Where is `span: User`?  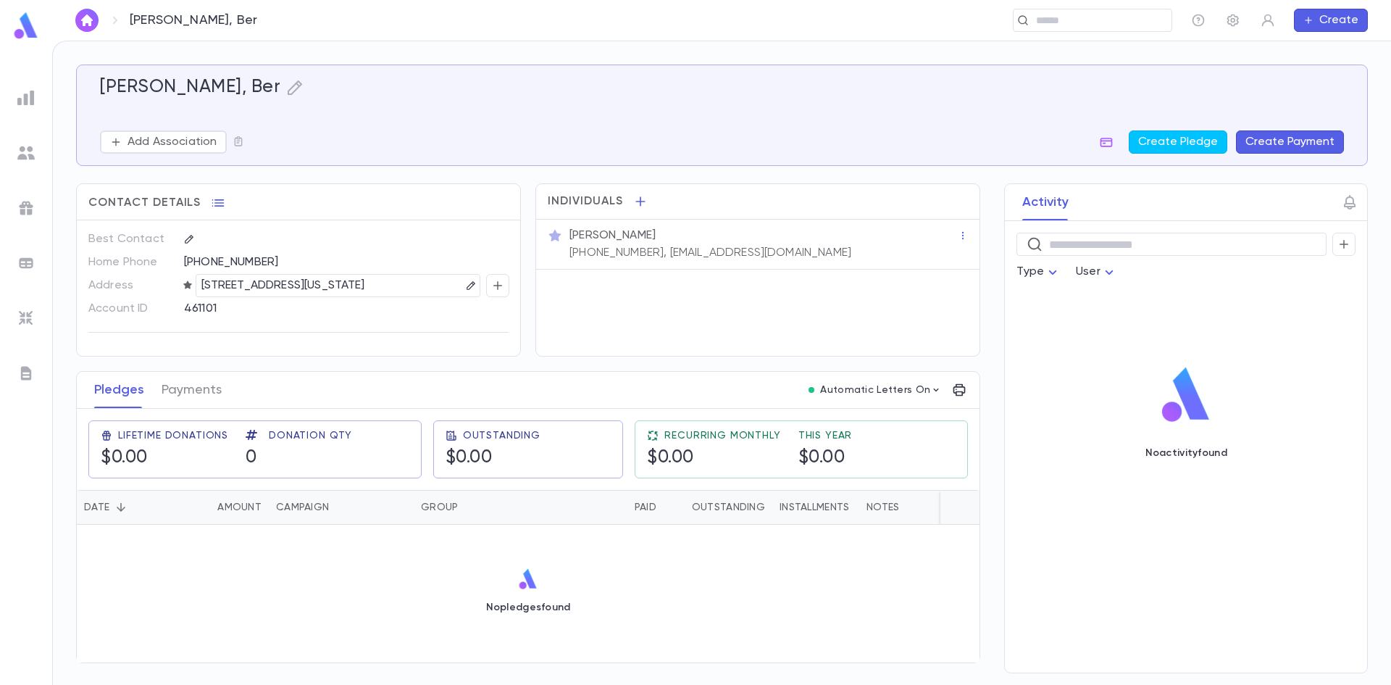 span: User is located at coordinates (1088, 272).